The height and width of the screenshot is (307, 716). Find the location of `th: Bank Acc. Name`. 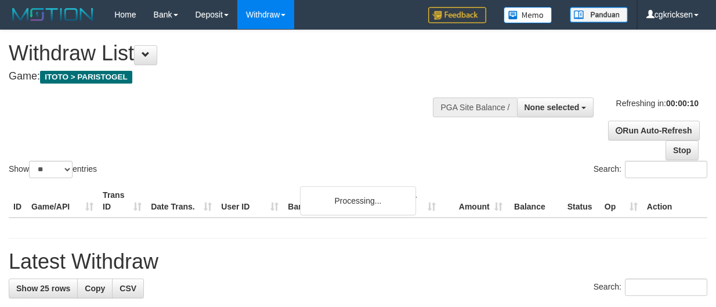

th: Bank Acc. Name is located at coordinates (328, 201).